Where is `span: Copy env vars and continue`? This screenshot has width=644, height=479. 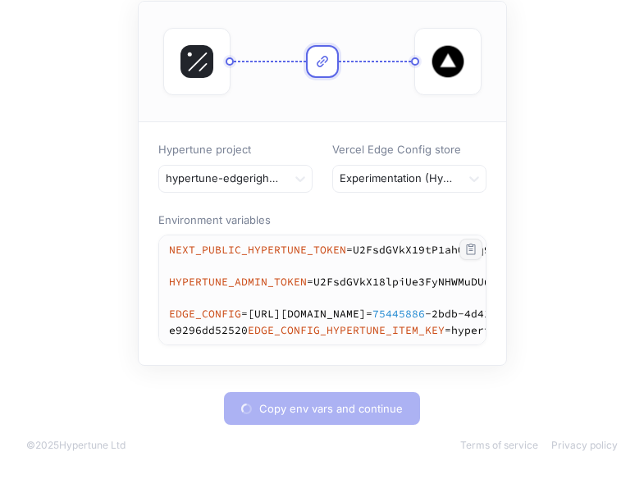
span: Copy env vars and continue is located at coordinates (331, 409).